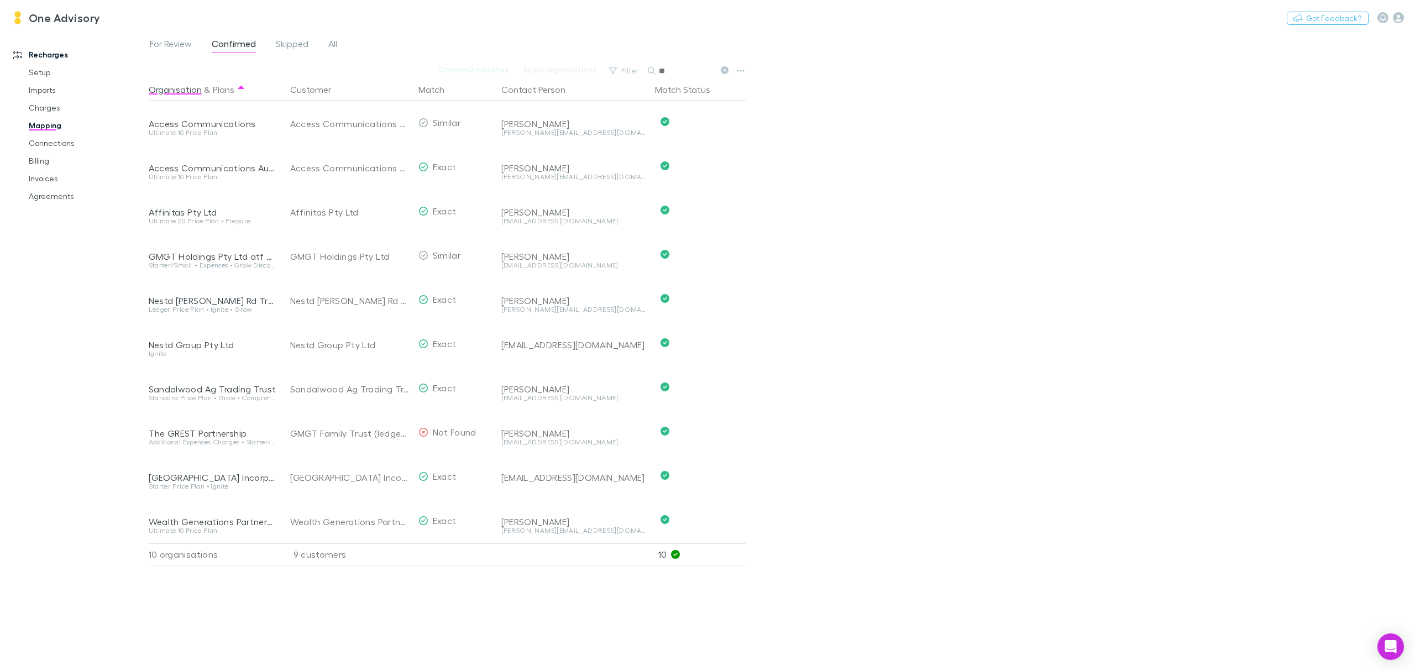  Describe the element at coordinates (350, 256) in the screenshot. I see `div: GMGT Holdings Pty Ltd` at that location.